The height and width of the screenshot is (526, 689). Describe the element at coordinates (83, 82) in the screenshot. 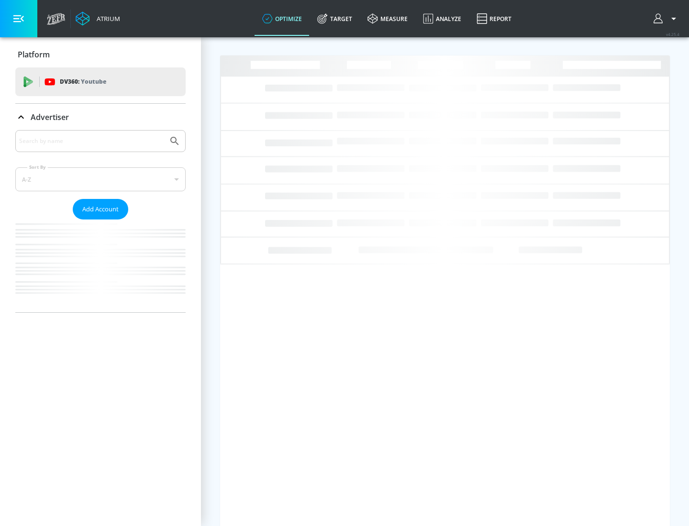

I see `p: DV360:` at that location.